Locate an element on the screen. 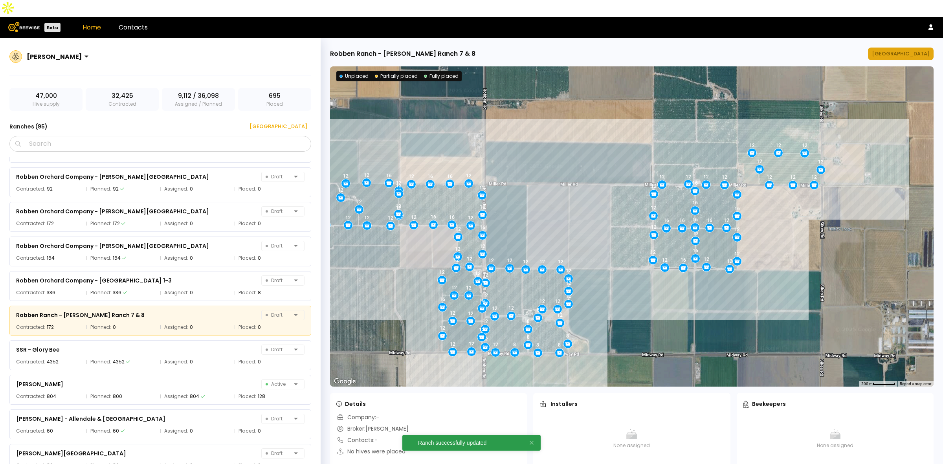  div: Hive supply is located at coordinates (46, 99).